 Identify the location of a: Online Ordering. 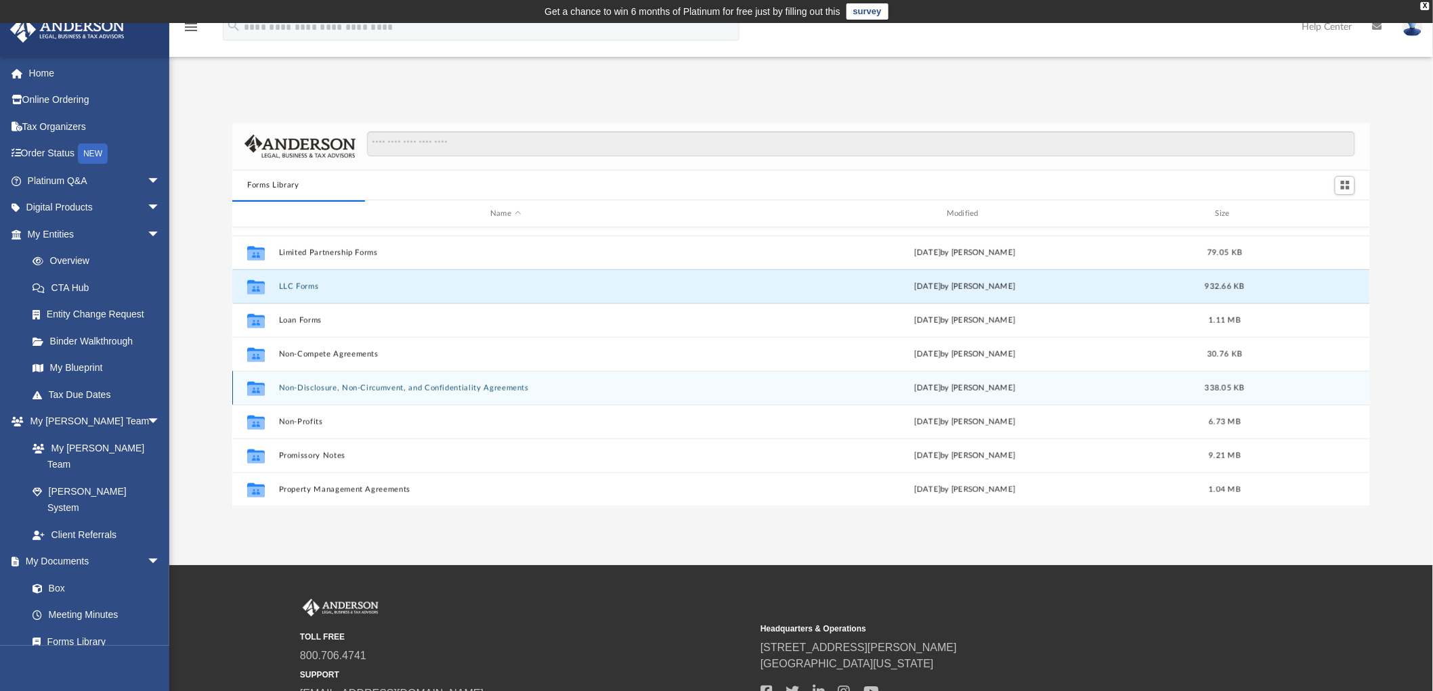
(95, 100).